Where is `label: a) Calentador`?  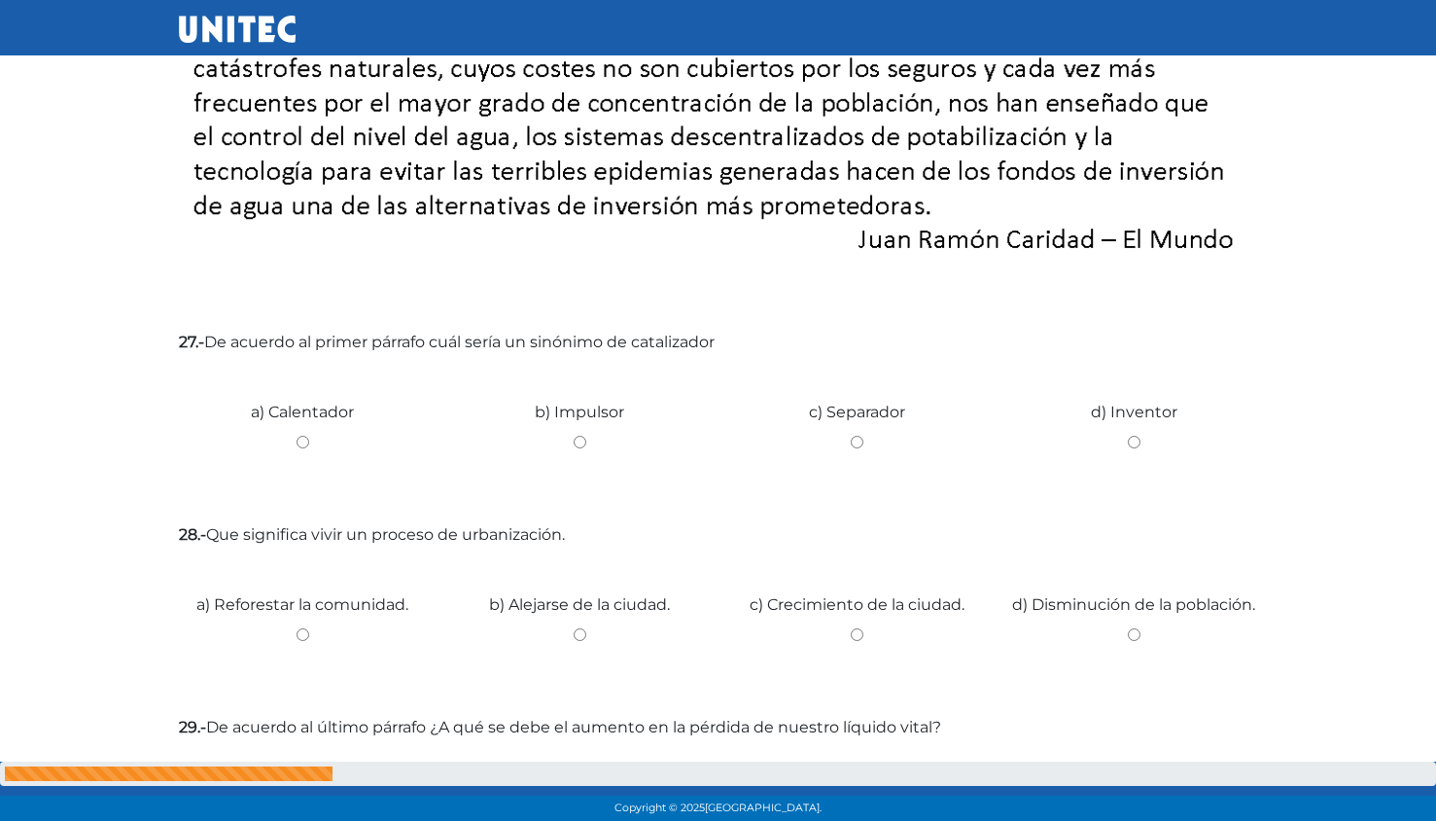 label: a) Calentador is located at coordinates (302, 412).